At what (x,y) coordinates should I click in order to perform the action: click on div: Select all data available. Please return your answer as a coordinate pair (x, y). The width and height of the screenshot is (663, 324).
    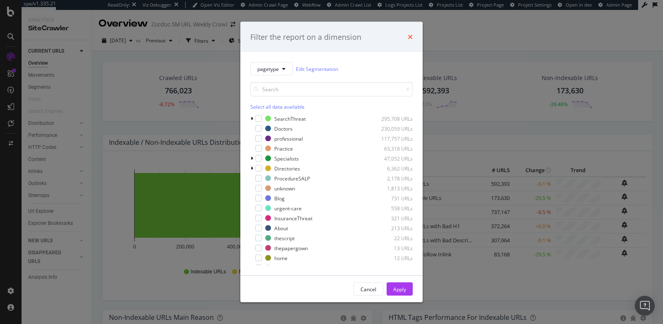
    Looking at the image, I should click on (332, 107).